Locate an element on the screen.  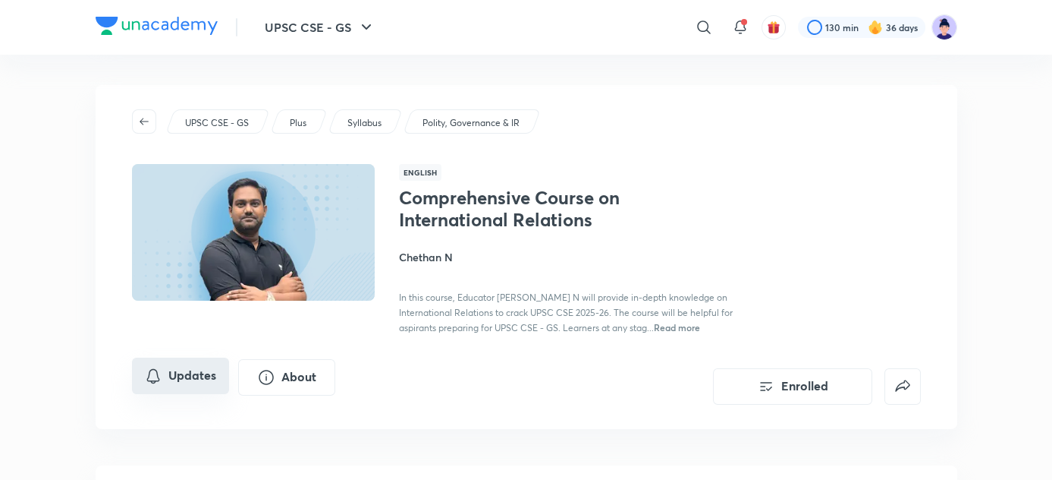
h4: Chethan N is located at coordinates (569, 256).